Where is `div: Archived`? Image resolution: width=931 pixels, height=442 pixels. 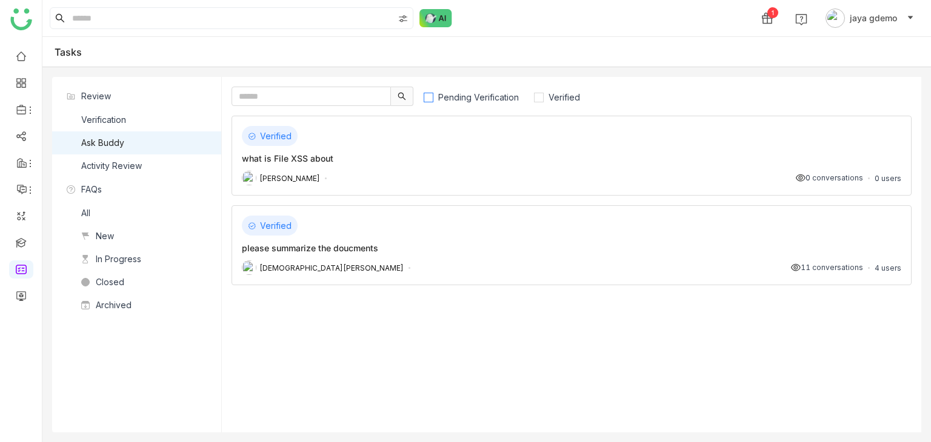 div: Archived is located at coordinates (113, 305).